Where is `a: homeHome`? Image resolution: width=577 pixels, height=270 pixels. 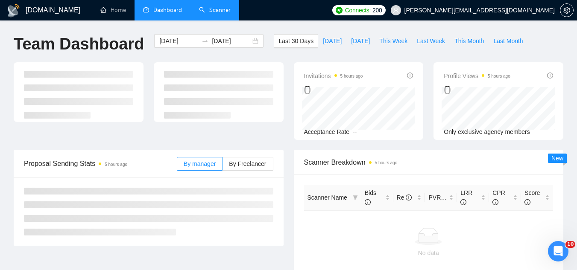 a: homeHome is located at coordinates (113, 10).